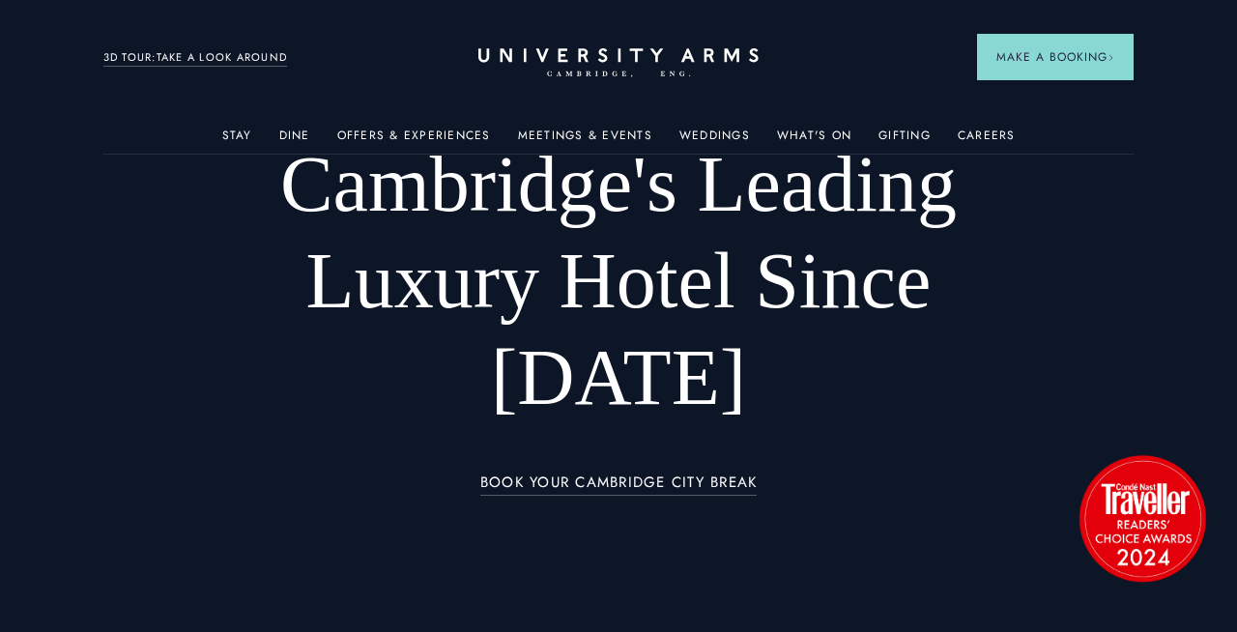  Describe the element at coordinates (1056, 57) in the screenshot. I see `button: Make a BookingArrow icon` at that location.